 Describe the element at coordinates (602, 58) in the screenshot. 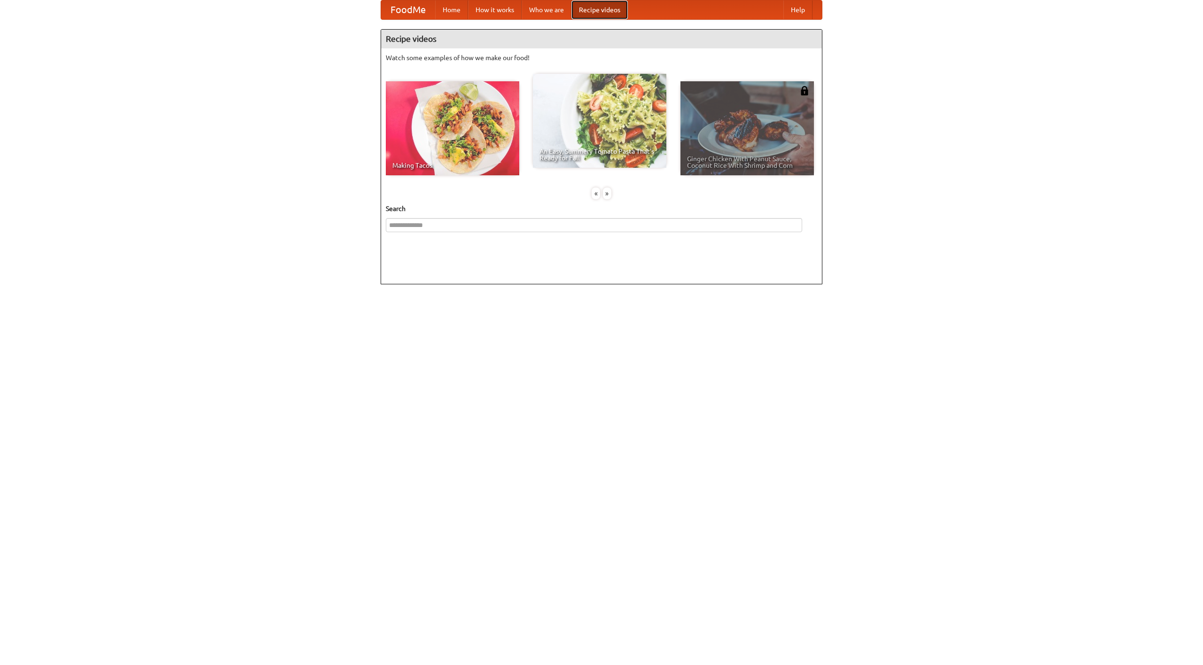

I see `p: Watch some examples of how we make our food!` at that location.